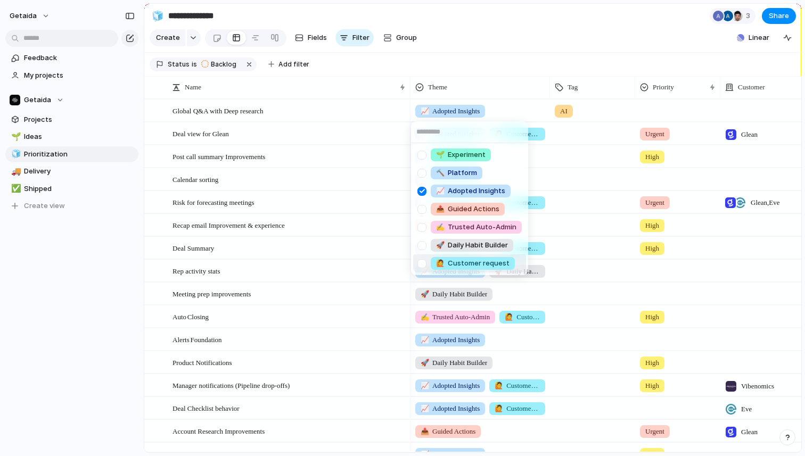 The width and height of the screenshot is (805, 456). Describe the element at coordinates (461, 155) in the screenshot. I see `span: Experiment` at that location.